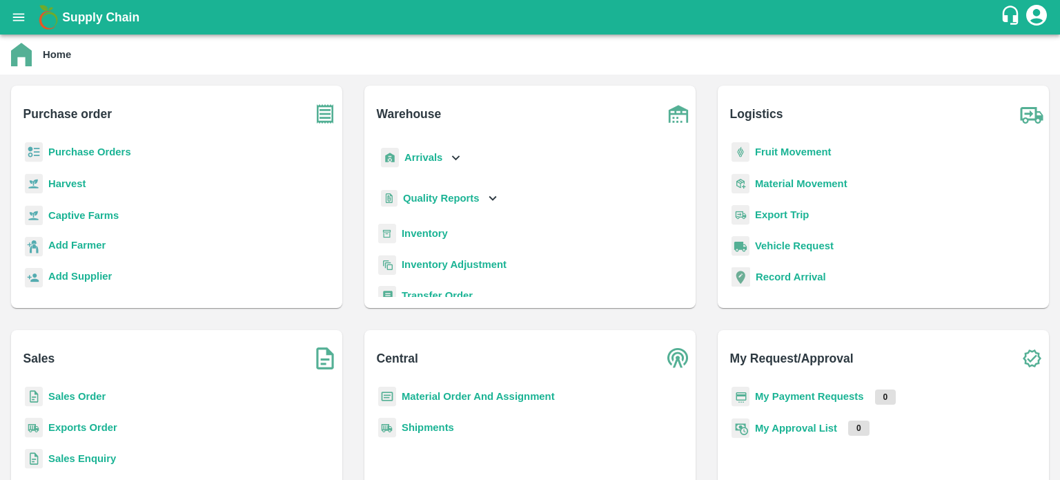 The width and height of the screenshot is (1060, 480). Describe the element at coordinates (90, 152) in the screenshot. I see `a: Purchase Orders` at that location.